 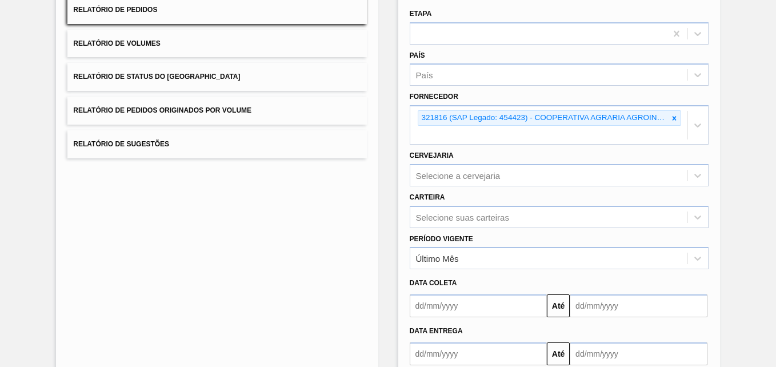 What do you see at coordinates (433, 283) in the screenshot?
I see `span: Data coleta` at bounding box center [433, 283].